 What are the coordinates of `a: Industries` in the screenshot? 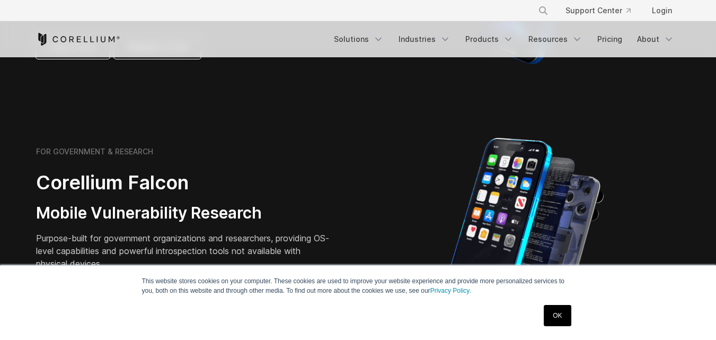 It's located at (425, 39).